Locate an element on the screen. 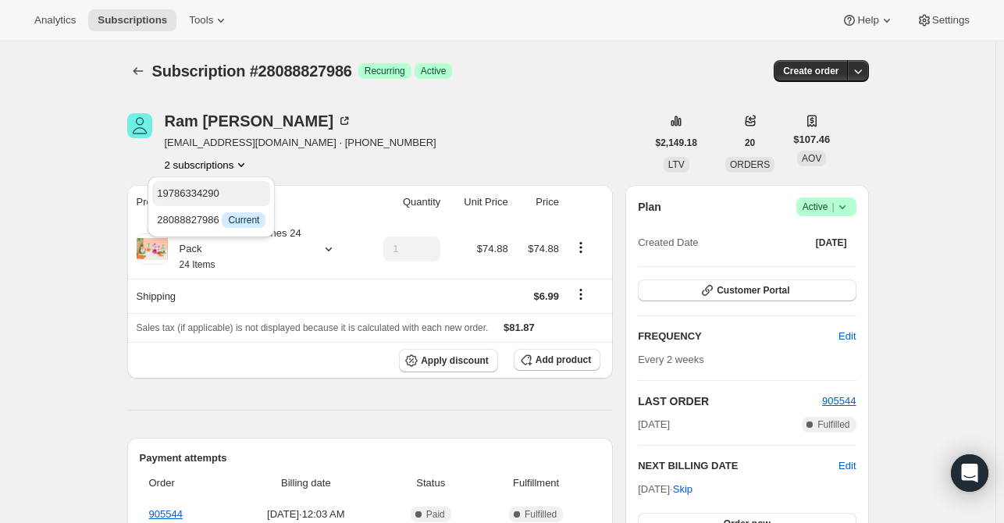 Image resolution: width=1004 pixels, height=523 pixels. span: Sales tax (if applicable) is not displayed because it is calculated with each new order. is located at coordinates (312, 328).